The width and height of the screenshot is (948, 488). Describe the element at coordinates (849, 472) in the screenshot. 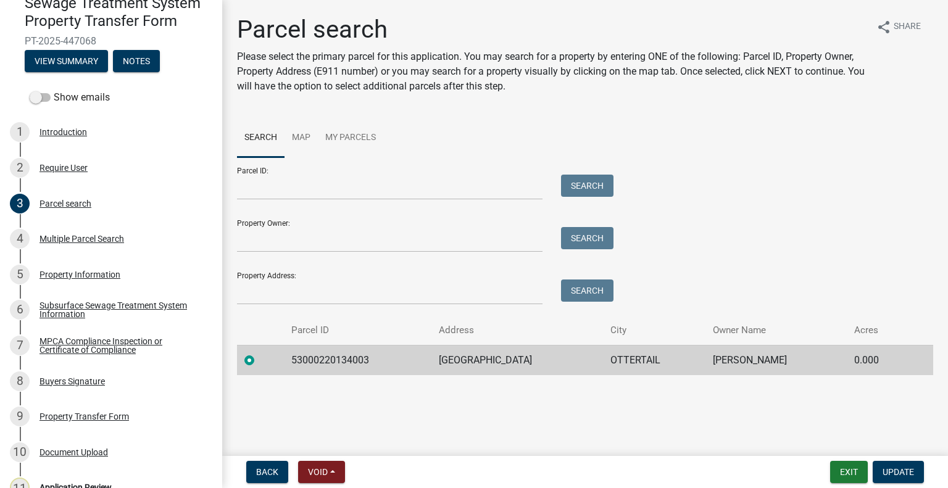

I see `button: Exit` at that location.